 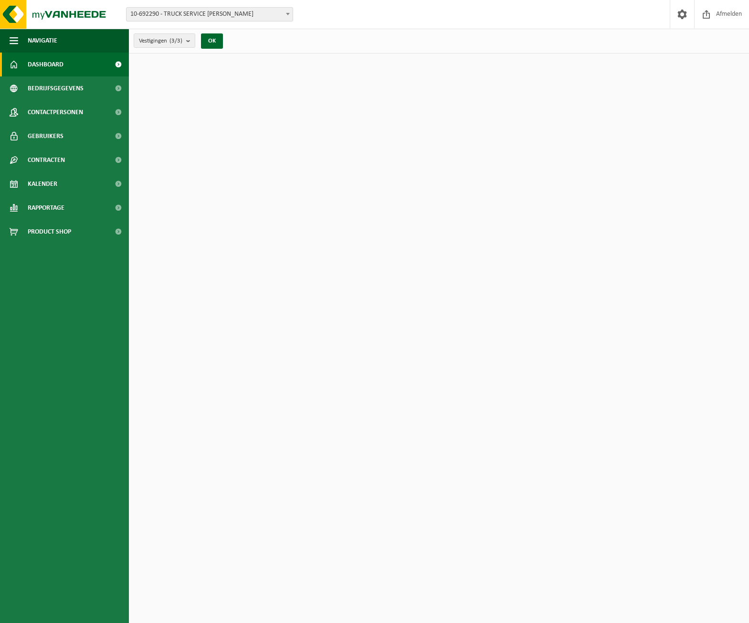 What do you see at coordinates (210, 14) in the screenshot?
I see `span: 10-692290 - TRUCK SERVICE SEBASTIAN - MELEN - MELEN` at bounding box center [210, 14].